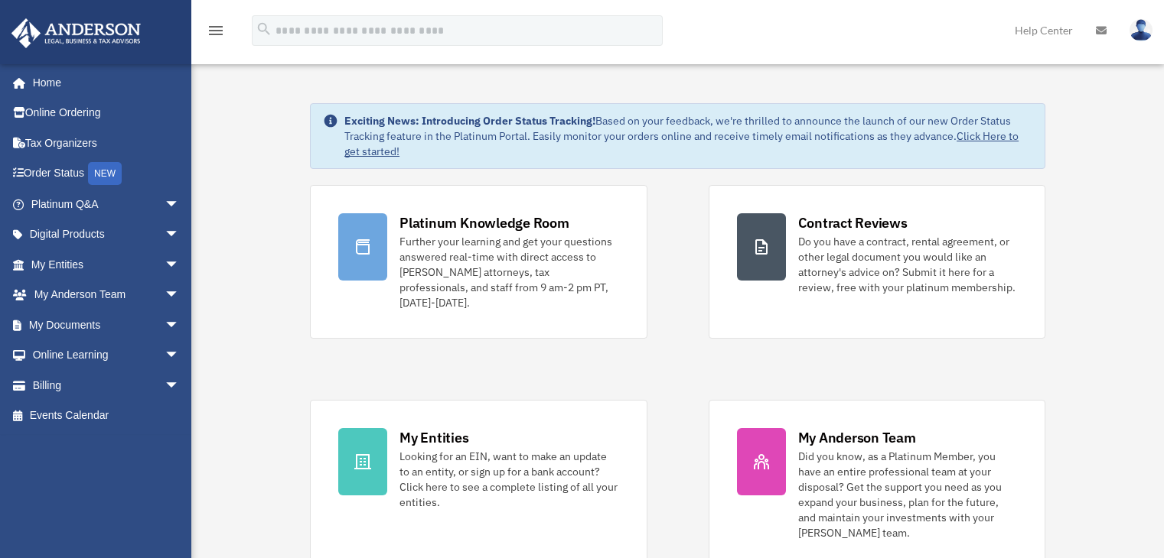 The width and height of the screenshot is (1164, 558). Describe the element at coordinates (216, 31) in the screenshot. I see `i: menu` at that location.